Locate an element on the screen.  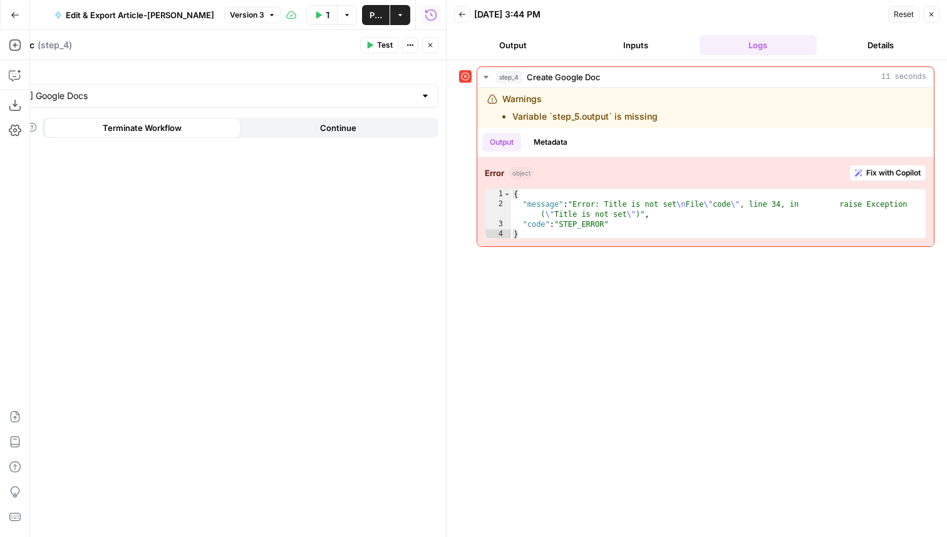
div: 2 is located at coordinates (498, 209).